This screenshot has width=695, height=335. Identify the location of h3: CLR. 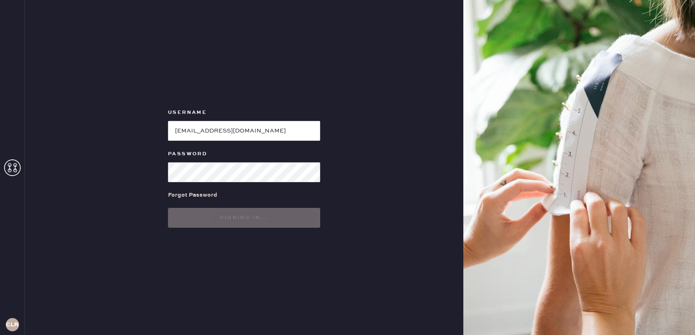
(12, 324).